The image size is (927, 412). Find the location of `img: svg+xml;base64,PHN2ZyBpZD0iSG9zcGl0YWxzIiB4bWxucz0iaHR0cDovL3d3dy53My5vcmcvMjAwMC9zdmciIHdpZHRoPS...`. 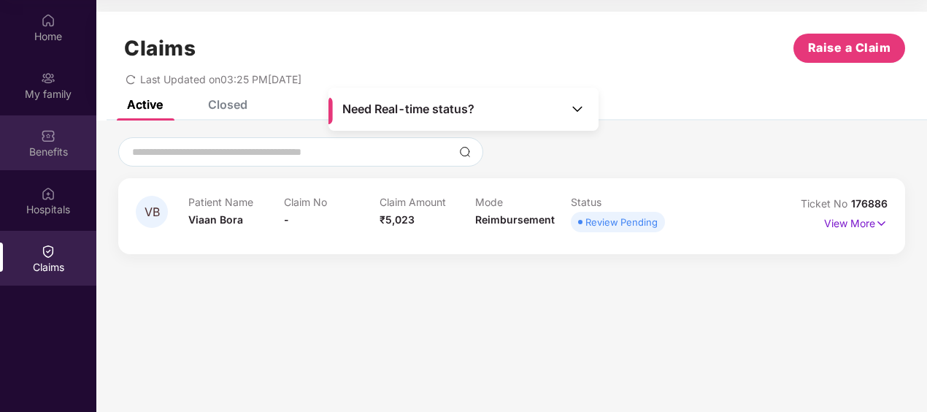

img: svg+xml;base64,PHN2ZyBpZD0iSG9zcGl0YWxzIiB4bWxucz0iaHR0cDovL3d3dy53My5vcmcvMjAwMC9zdmciIHdpZHRoPS... is located at coordinates (48, 193).